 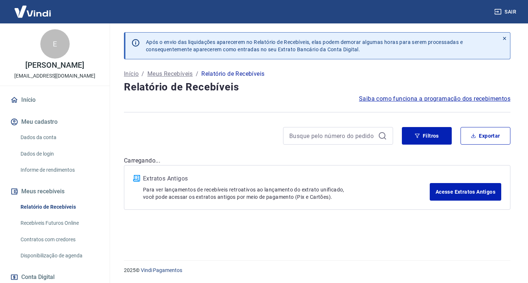 I want to click on button: Filtros, so click(x=427, y=136).